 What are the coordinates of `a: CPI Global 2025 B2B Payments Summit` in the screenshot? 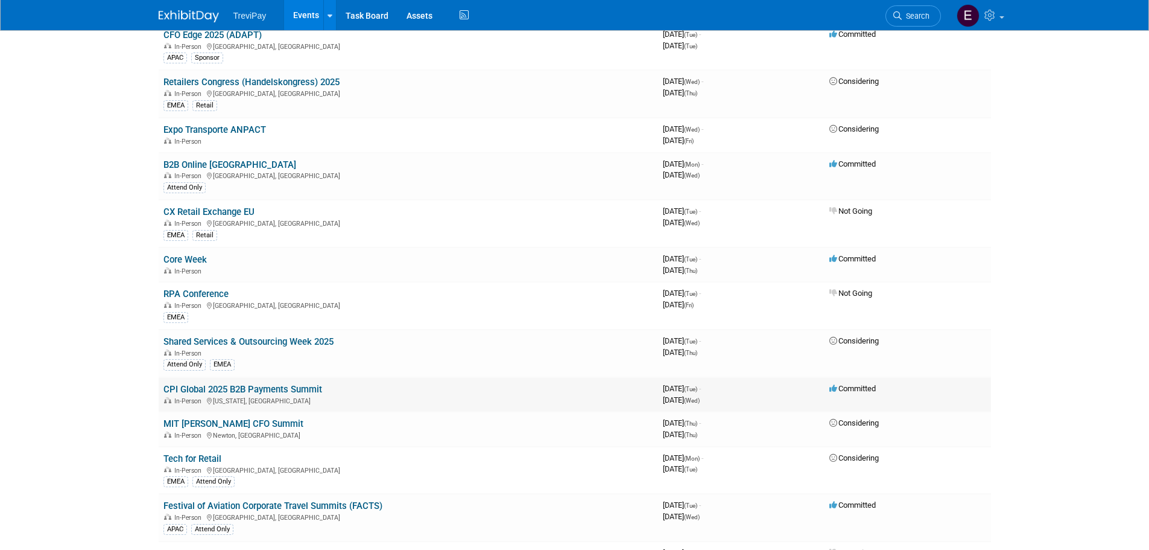 It's located at (243, 389).